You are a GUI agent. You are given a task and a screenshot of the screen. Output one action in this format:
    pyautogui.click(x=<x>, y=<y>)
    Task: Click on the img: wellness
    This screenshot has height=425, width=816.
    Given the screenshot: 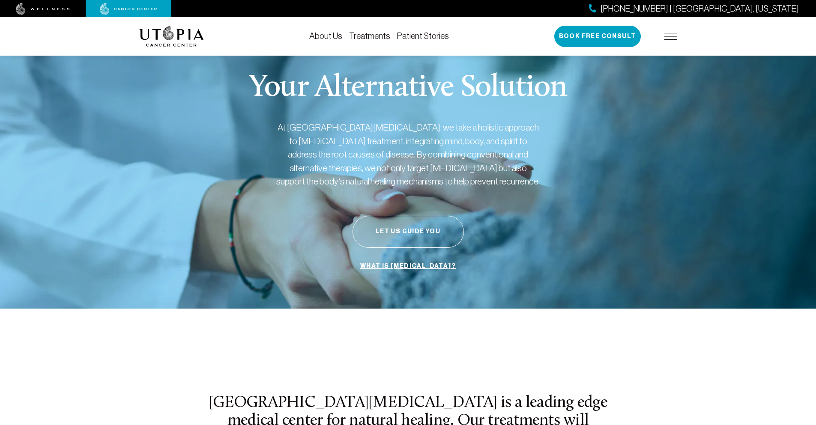 What is the action you would take?
    pyautogui.click(x=43, y=9)
    